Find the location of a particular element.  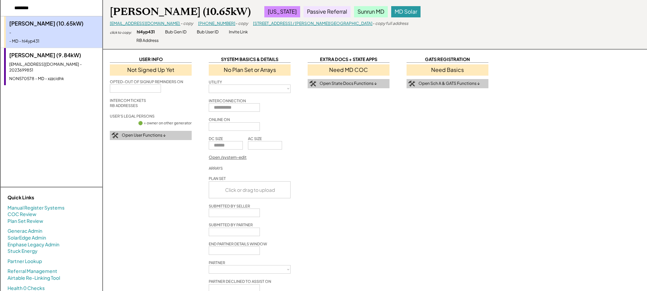

div: 🟢 = owner on other generator is located at coordinates (165, 123).